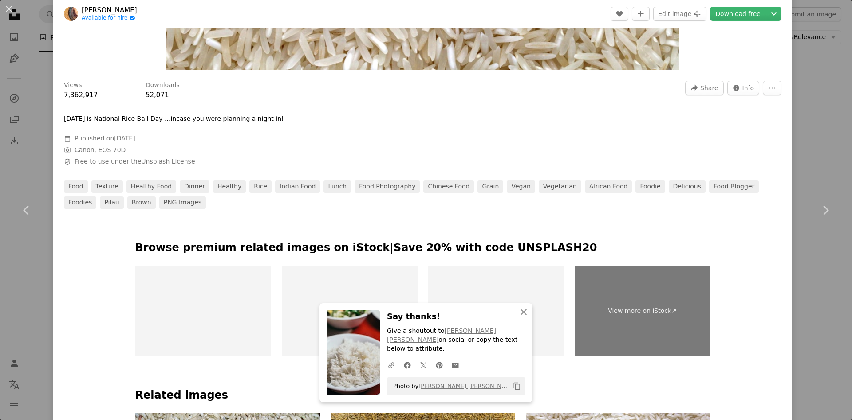  What do you see at coordinates (609, 186) in the screenshot?
I see `a: african food` at bounding box center [609, 186].